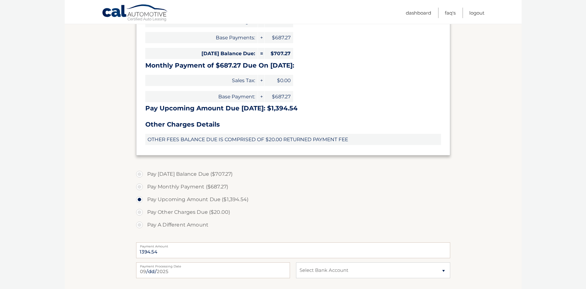 This screenshot has width=586, height=289. I want to click on label: Payment Processing Date, so click(213, 265).